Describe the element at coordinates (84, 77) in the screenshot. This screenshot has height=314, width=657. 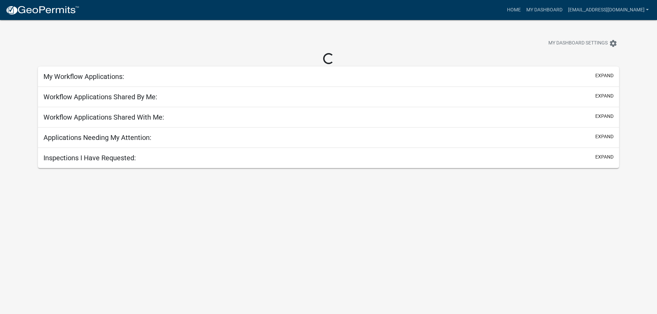
I see `h5: My Workflow Applications:` at that location.